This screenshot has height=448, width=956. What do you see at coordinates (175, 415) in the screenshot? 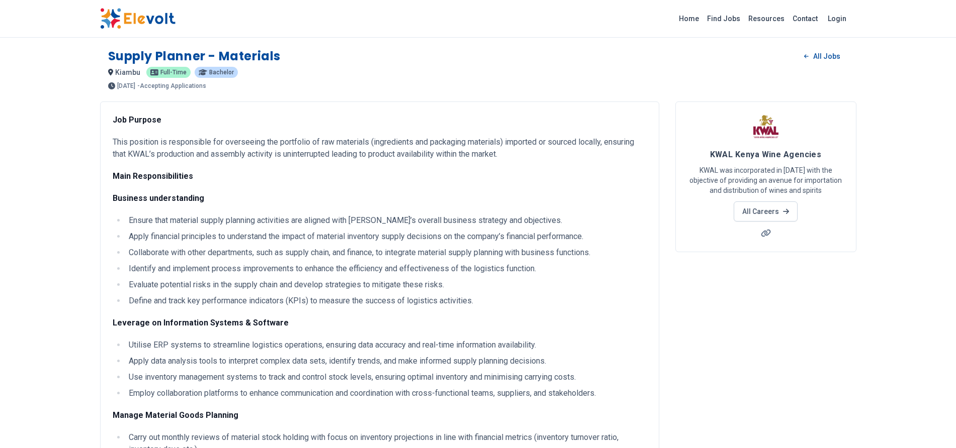
I see `strong: Manage Material Goods Planning` at bounding box center [175, 415].